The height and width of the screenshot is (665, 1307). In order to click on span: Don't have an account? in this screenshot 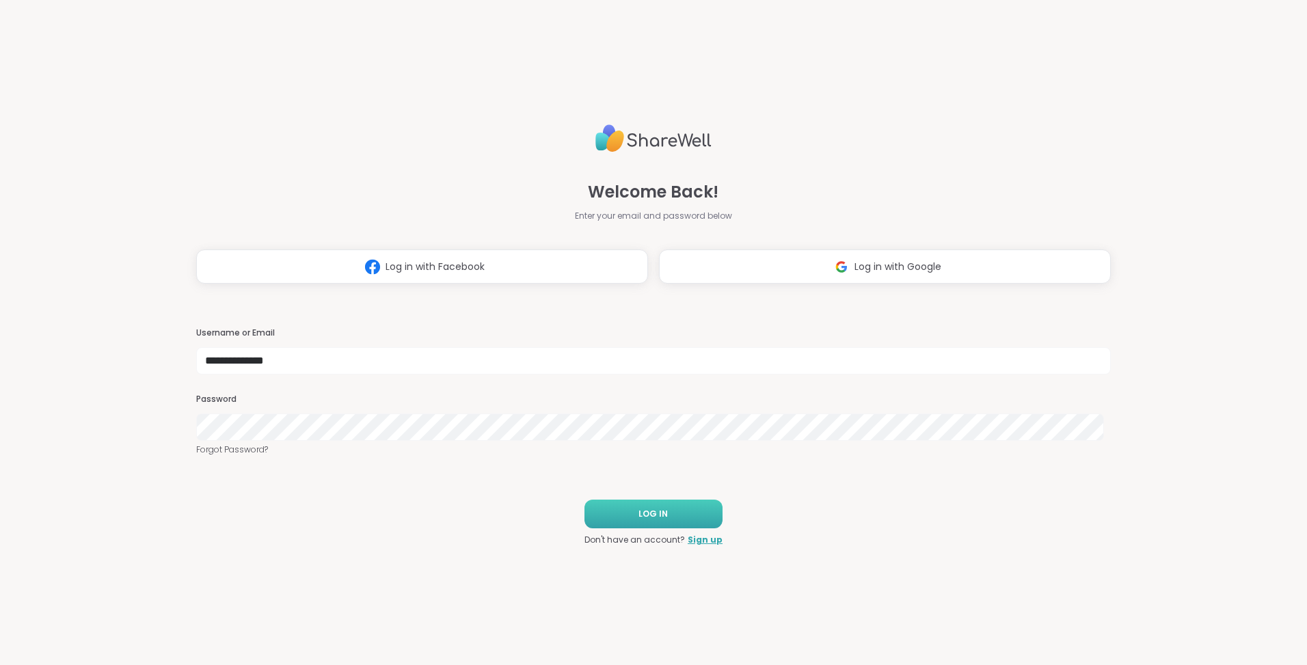, I will do `click(634, 540)`.